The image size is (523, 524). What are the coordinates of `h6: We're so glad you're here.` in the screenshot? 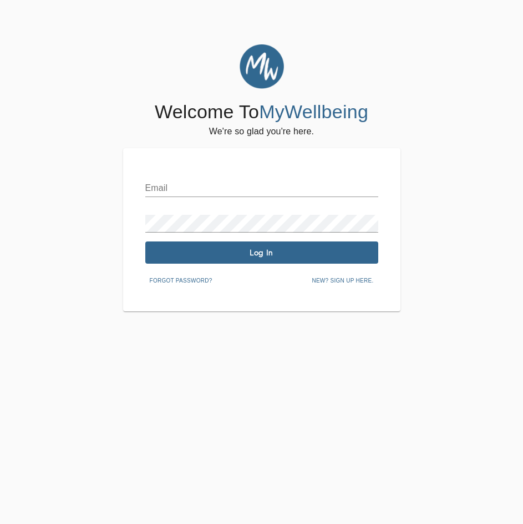 It's located at (261, 131).